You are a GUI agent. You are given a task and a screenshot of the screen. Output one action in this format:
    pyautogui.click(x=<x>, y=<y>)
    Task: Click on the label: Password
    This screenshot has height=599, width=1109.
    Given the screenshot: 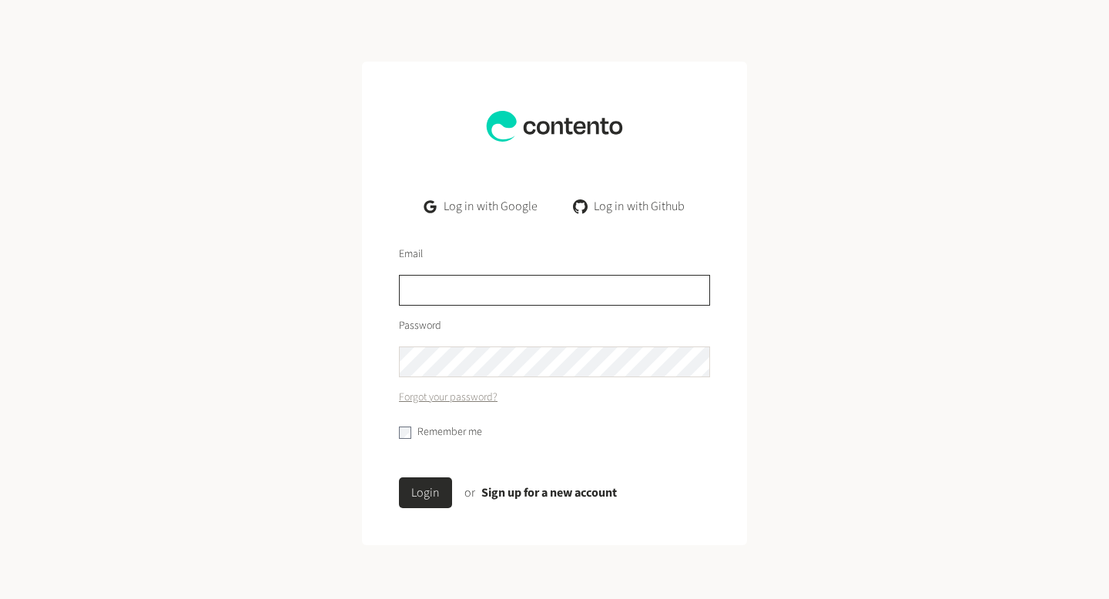 What is the action you would take?
    pyautogui.click(x=420, y=326)
    